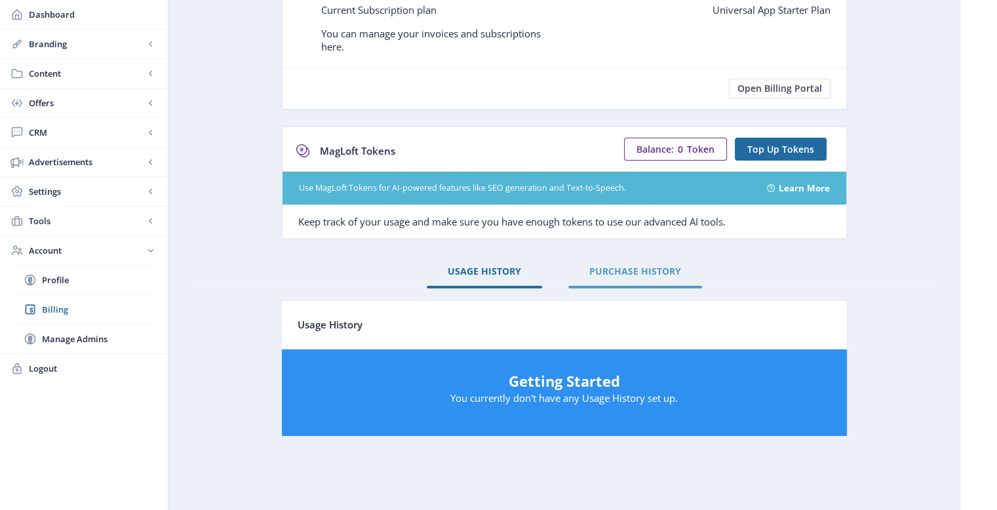 The width and height of the screenshot is (997, 510). What do you see at coordinates (84, 309) in the screenshot?
I see `a: Billing` at bounding box center [84, 309].